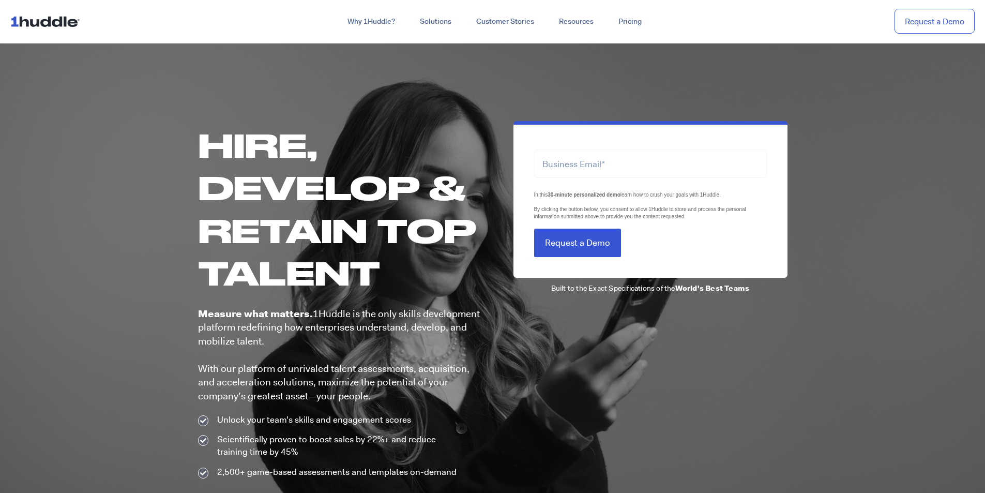  Describe the element at coordinates (650, 163) in the screenshot. I see `input: Business Email*` at that location.